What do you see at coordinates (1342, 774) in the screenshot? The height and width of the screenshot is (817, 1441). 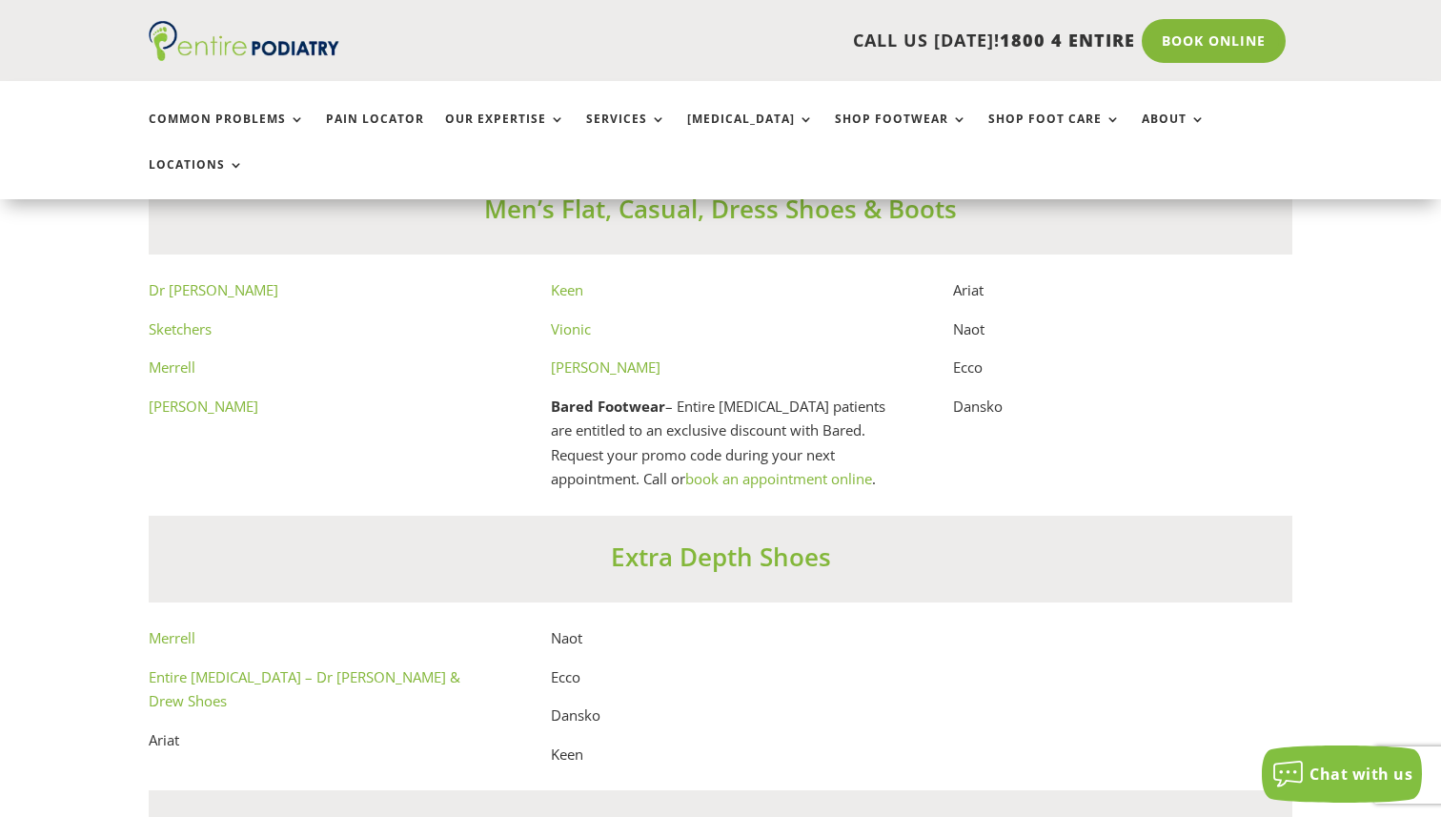 I see `button: Chat with us` at bounding box center [1342, 774].